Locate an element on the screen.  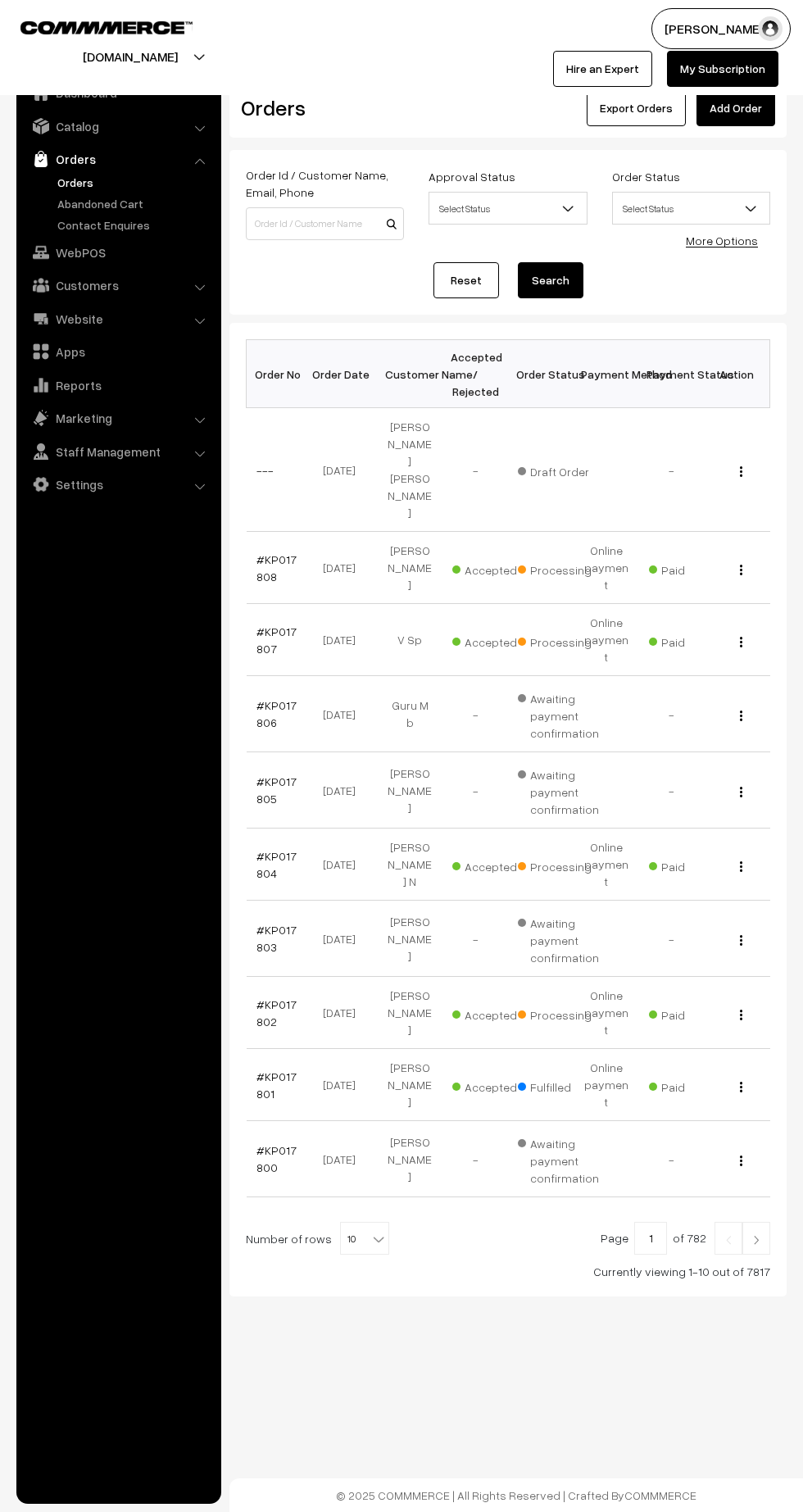
span: Number of rows is located at coordinates (289, 1239).